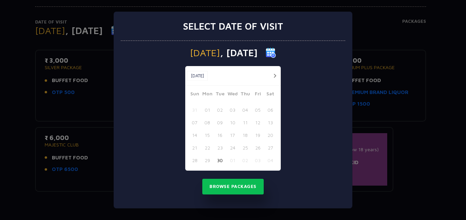 This screenshot has height=220, width=466. Describe the element at coordinates (232, 122) in the screenshot. I see `button: 10` at that location.